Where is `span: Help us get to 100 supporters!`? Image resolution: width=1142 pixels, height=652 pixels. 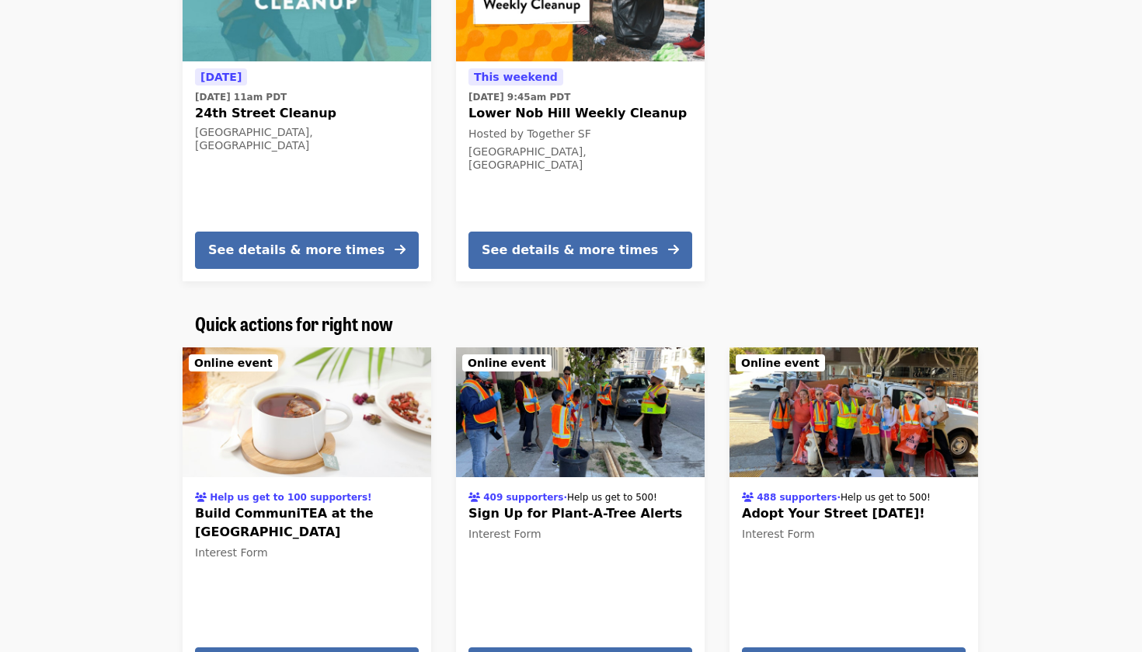 span: Help us get to 100 supporters! is located at coordinates (291, 497).